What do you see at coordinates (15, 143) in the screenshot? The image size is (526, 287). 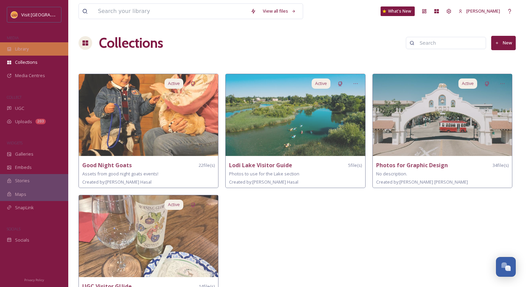 I see `span: WIDGETS` at bounding box center [15, 143].